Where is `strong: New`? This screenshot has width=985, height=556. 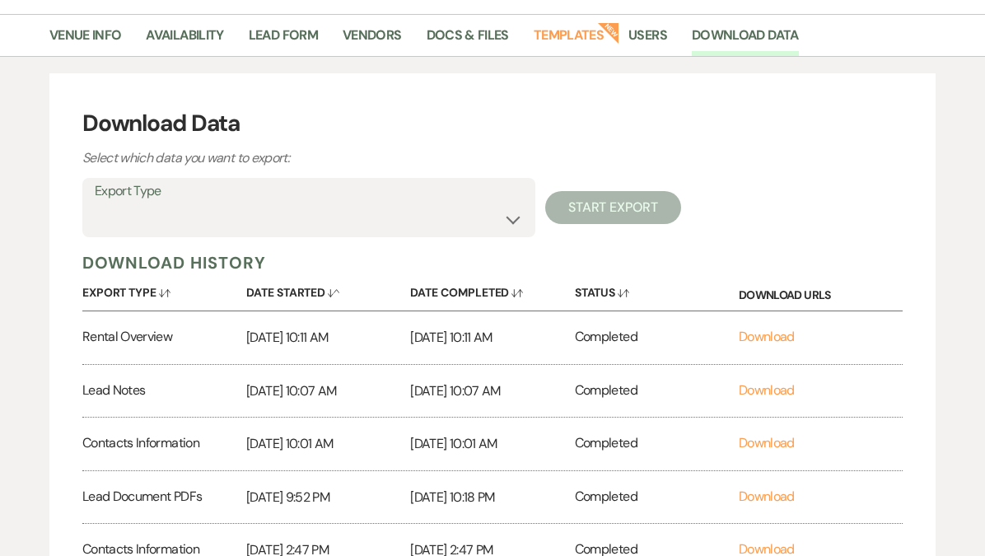 strong: New is located at coordinates (609, 32).